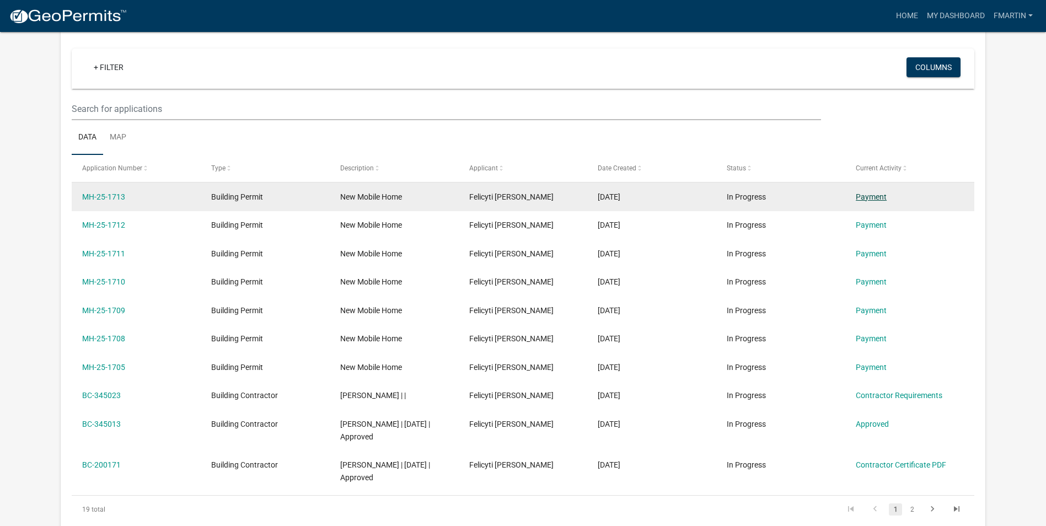 The image size is (1046, 526). What do you see at coordinates (899, 395) in the screenshot?
I see `a: Contractor Requirements` at bounding box center [899, 395].